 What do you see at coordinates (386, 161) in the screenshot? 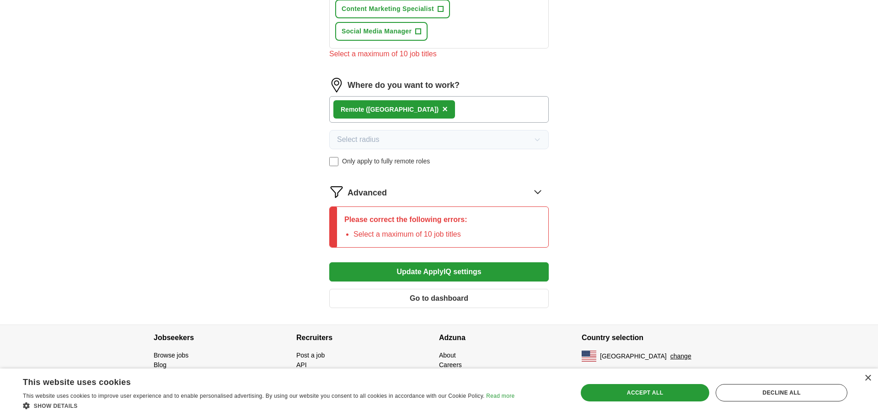
I see `span: Only apply to fully remote roles` at bounding box center [386, 161].